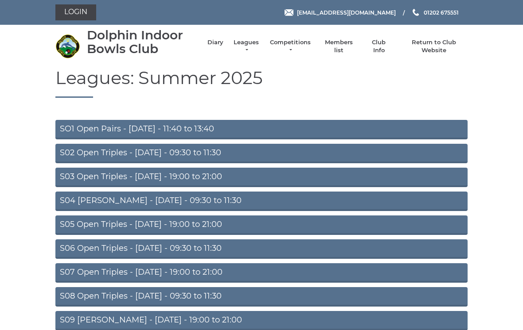 The height and width of the screenshot is (330, 523). I want to click on a: Diary, so click(215, 43).